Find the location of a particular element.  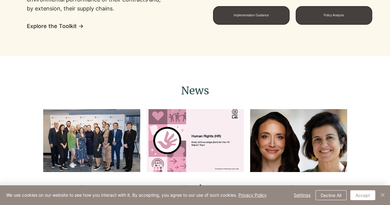

button: Accept is located at coordinates (362, 195).